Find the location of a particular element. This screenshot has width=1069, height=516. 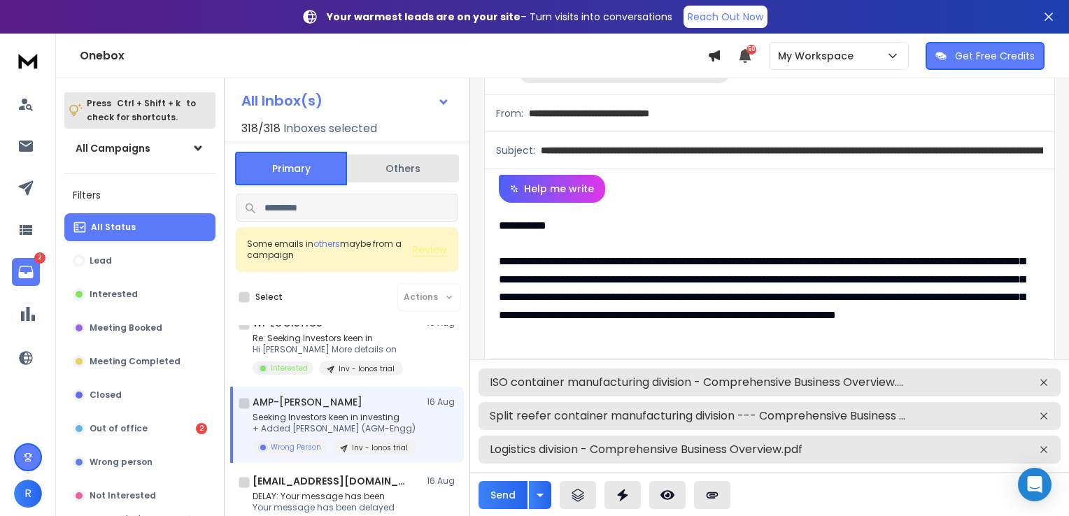

button: Primary is located at coordinates (291, 169).